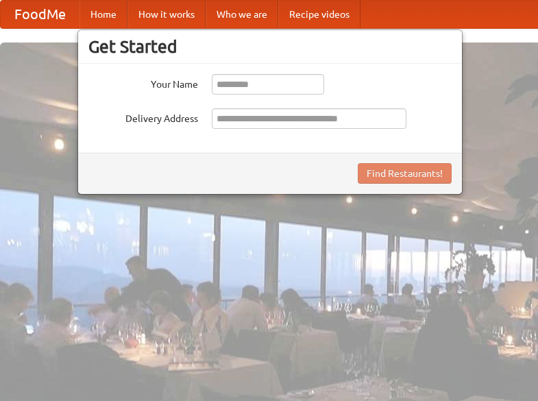 This screenshot has width=538, height=401. Describe the element at coordinates (270, 47) in the screenshot. I see `h3: Get Started` at that location.